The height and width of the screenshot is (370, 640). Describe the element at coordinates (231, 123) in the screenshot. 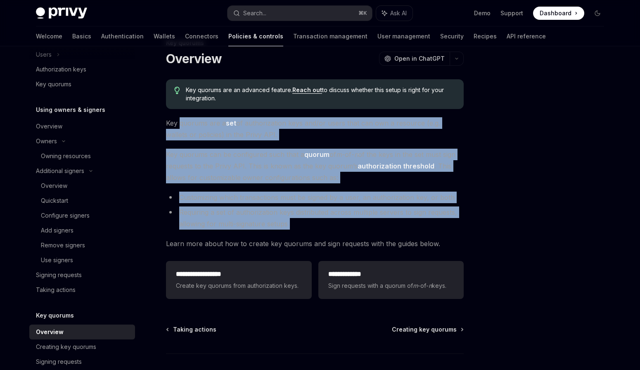

I see `strong: set` at that location.